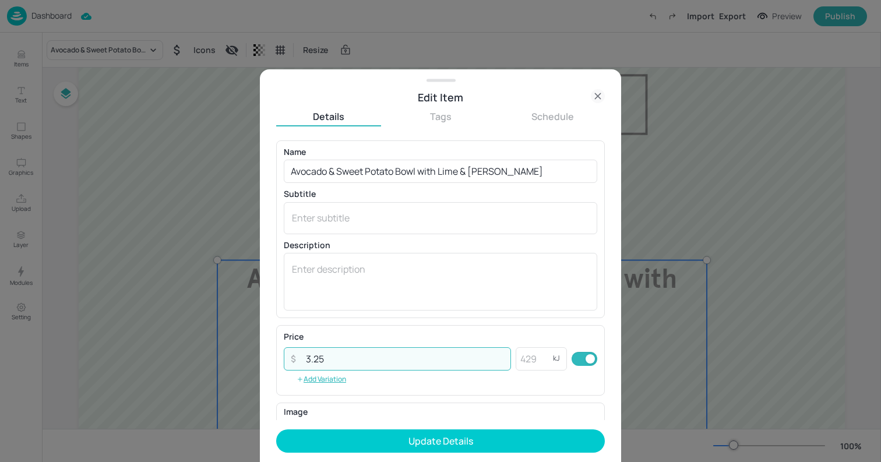 This screenshot has width=881, height=462. I want to click on div: Edit Item, so click(441, 97).